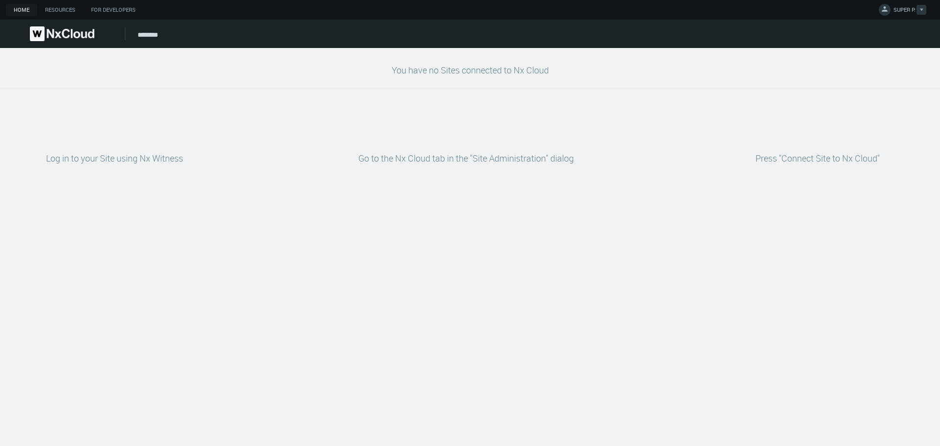 This screenshot has width=940, height=446. What do you see at coordinates (113, 10) in the screenshot?
I see `a: For Developers` at bounding box center [113, 10].